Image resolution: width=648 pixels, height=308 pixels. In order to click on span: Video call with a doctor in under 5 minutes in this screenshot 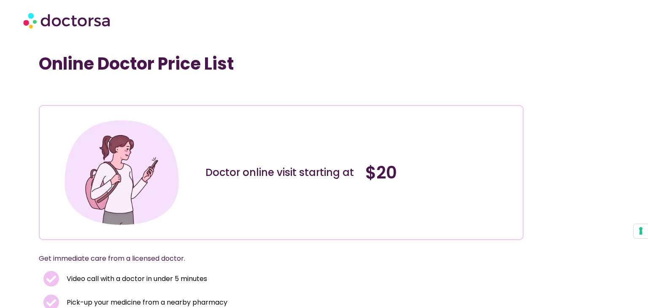, I will do `click(136, 279)`.